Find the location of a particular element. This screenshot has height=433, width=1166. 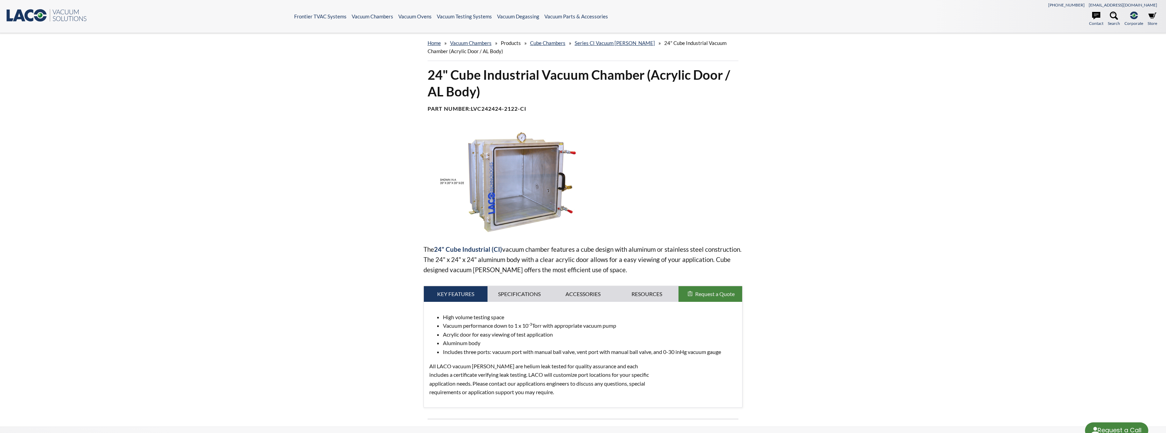

span: Request a Quote is located at coordinates (715, 293).